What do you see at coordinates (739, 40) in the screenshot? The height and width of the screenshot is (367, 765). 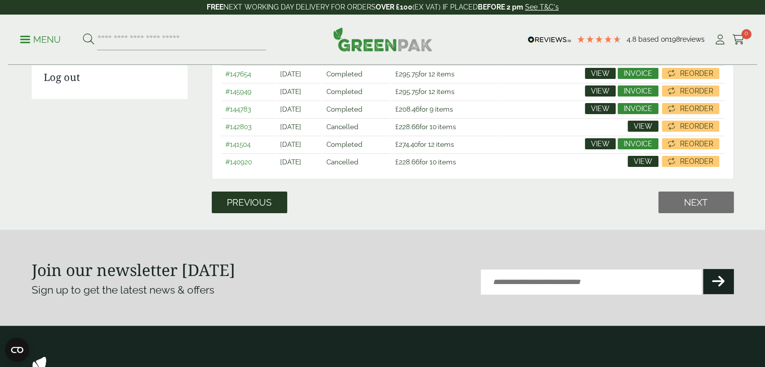 I see `i: Cart` at bounding box center [739, 40].